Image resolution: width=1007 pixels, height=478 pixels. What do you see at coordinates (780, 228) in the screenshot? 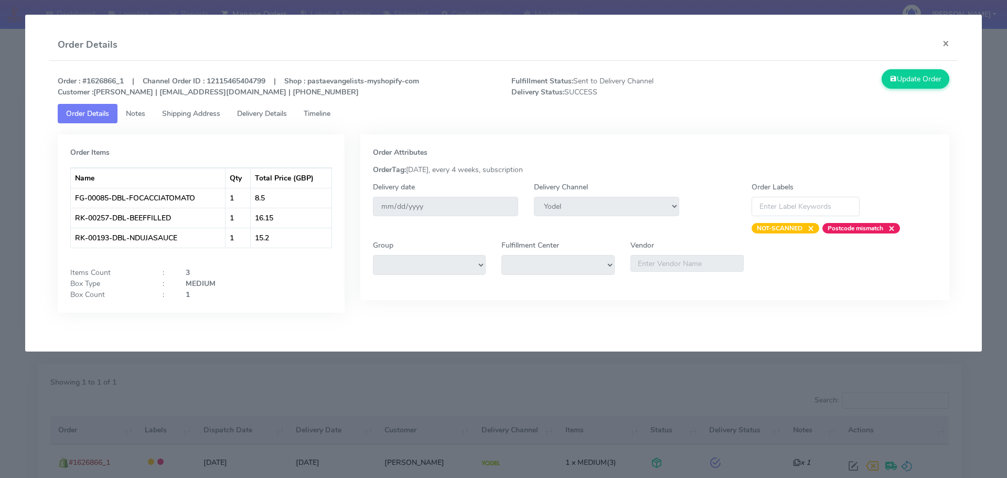
I see `strong: NOT-SCANNED` at bounding box center [780, 228].